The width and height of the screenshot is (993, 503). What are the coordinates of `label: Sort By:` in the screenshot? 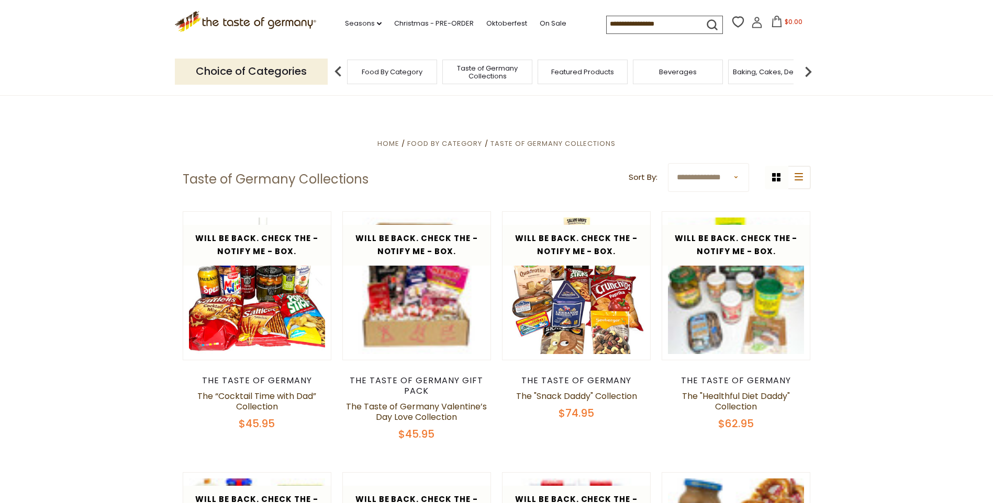 It's located at (643, 177).